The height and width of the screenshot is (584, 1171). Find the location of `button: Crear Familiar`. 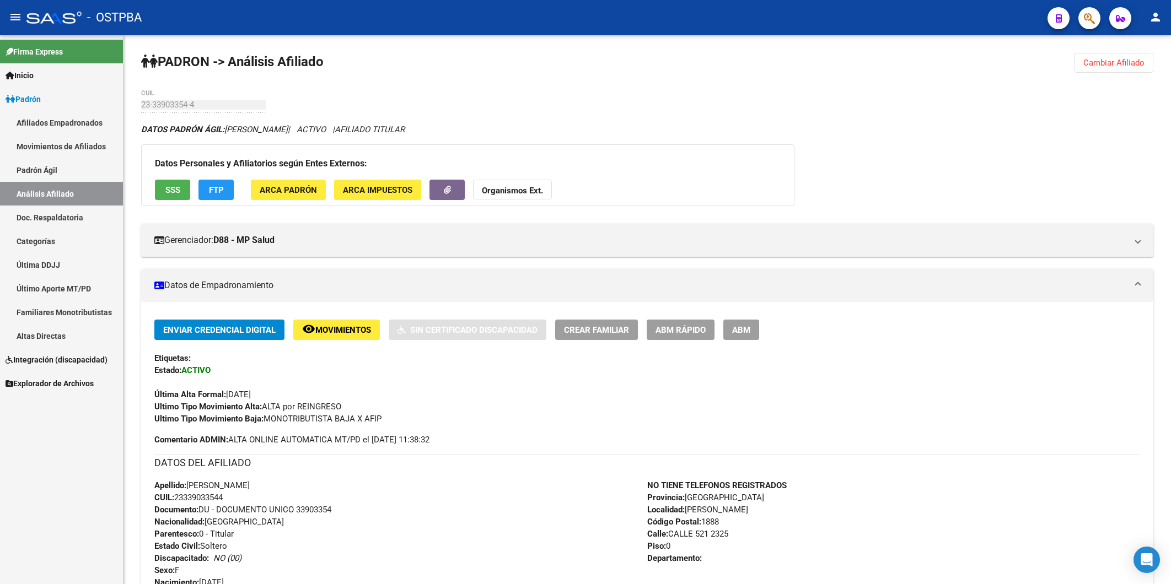

button: Crear Familiar is located at coordinates (597, 330).